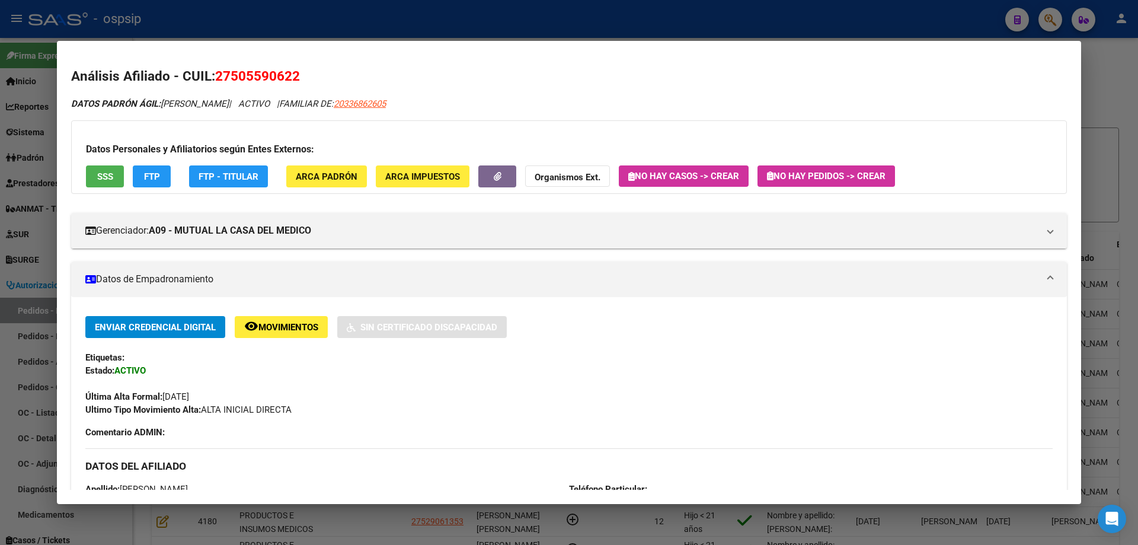  What do you see at coordinates (569, 466) in the screenshot?
I see `h3: DATOS DEL AFILIADO` at bounding box center [569, 466].